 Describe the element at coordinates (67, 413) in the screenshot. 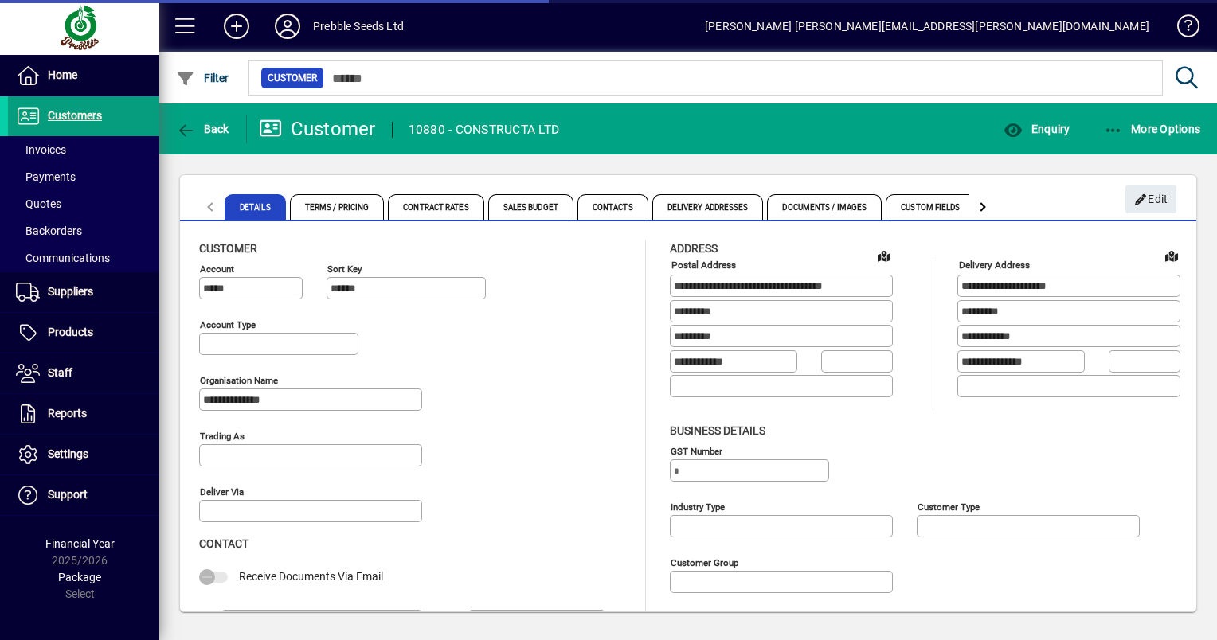

I see `span: Reports` at that location.